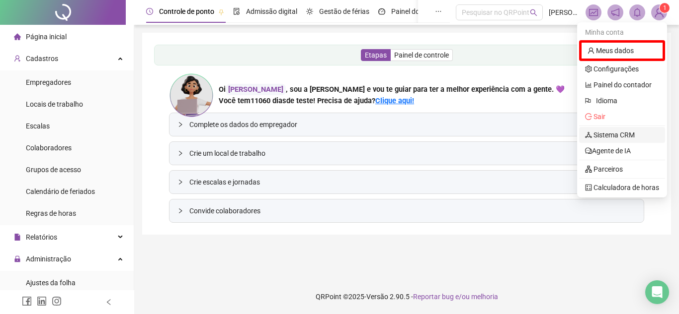  What do you see at coordinates (279, 101) in the screenshot?
I see `span: dias` at bounding box center [279, 101].